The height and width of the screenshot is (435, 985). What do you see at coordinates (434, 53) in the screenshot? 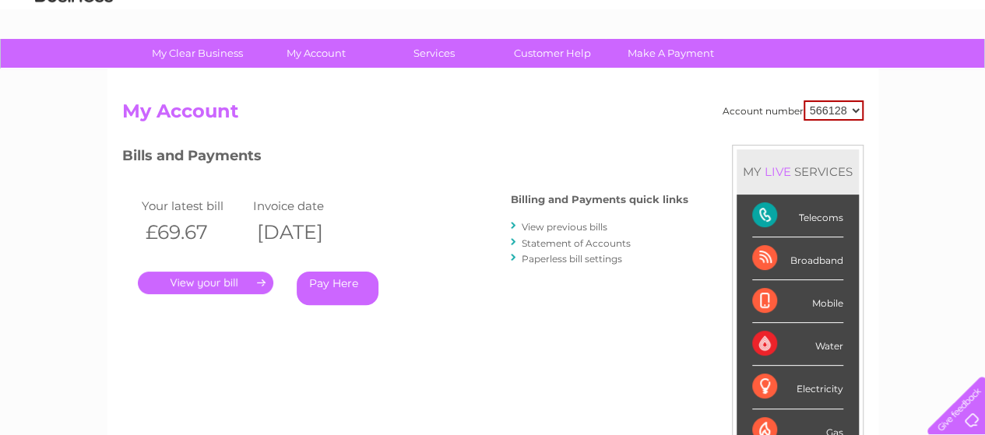
I see `a: Services` at bounding box center [434, 53].